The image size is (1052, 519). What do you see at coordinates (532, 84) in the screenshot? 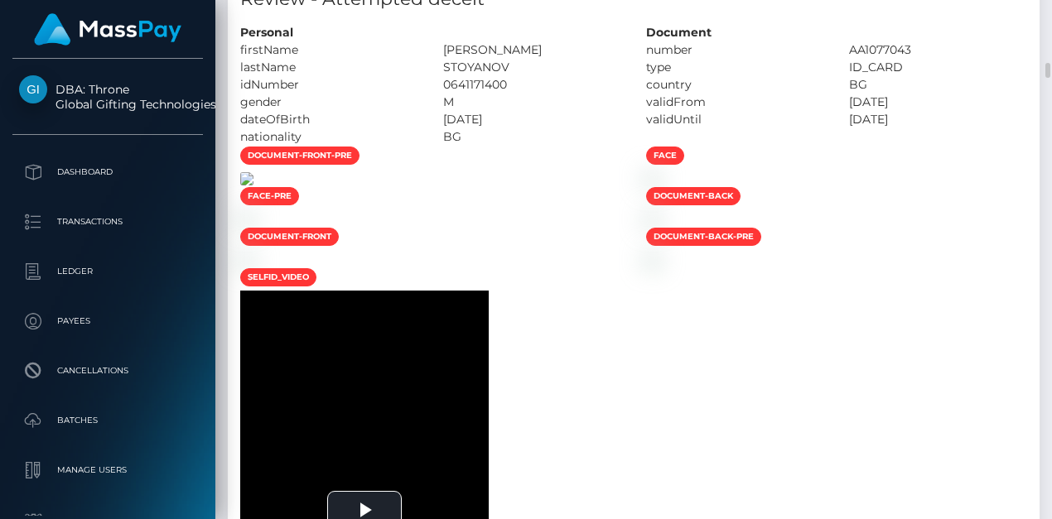
I see `div: 0641171400` at bounding box center [532, 84].